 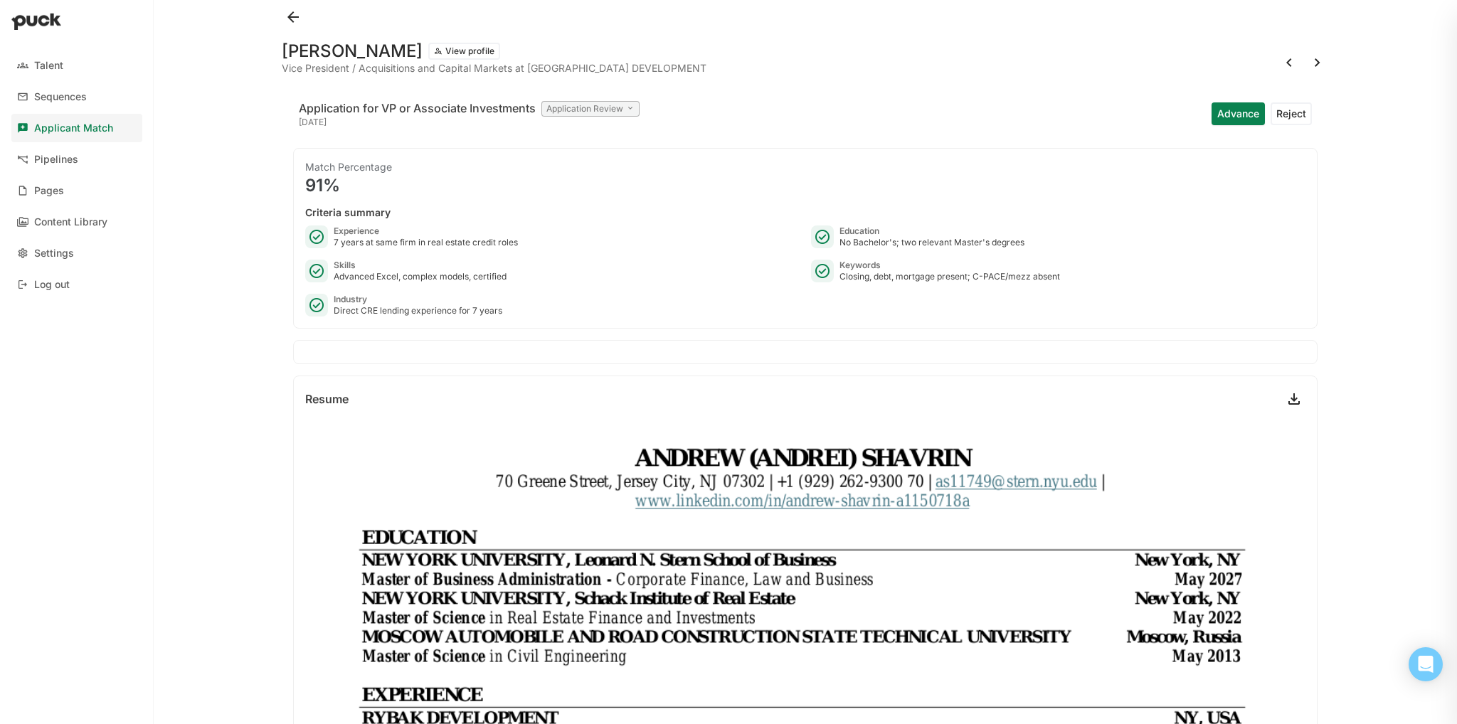 I want to click on div: No Bachelor's; two relevant Master's degrees, so click(x=932, y=243).